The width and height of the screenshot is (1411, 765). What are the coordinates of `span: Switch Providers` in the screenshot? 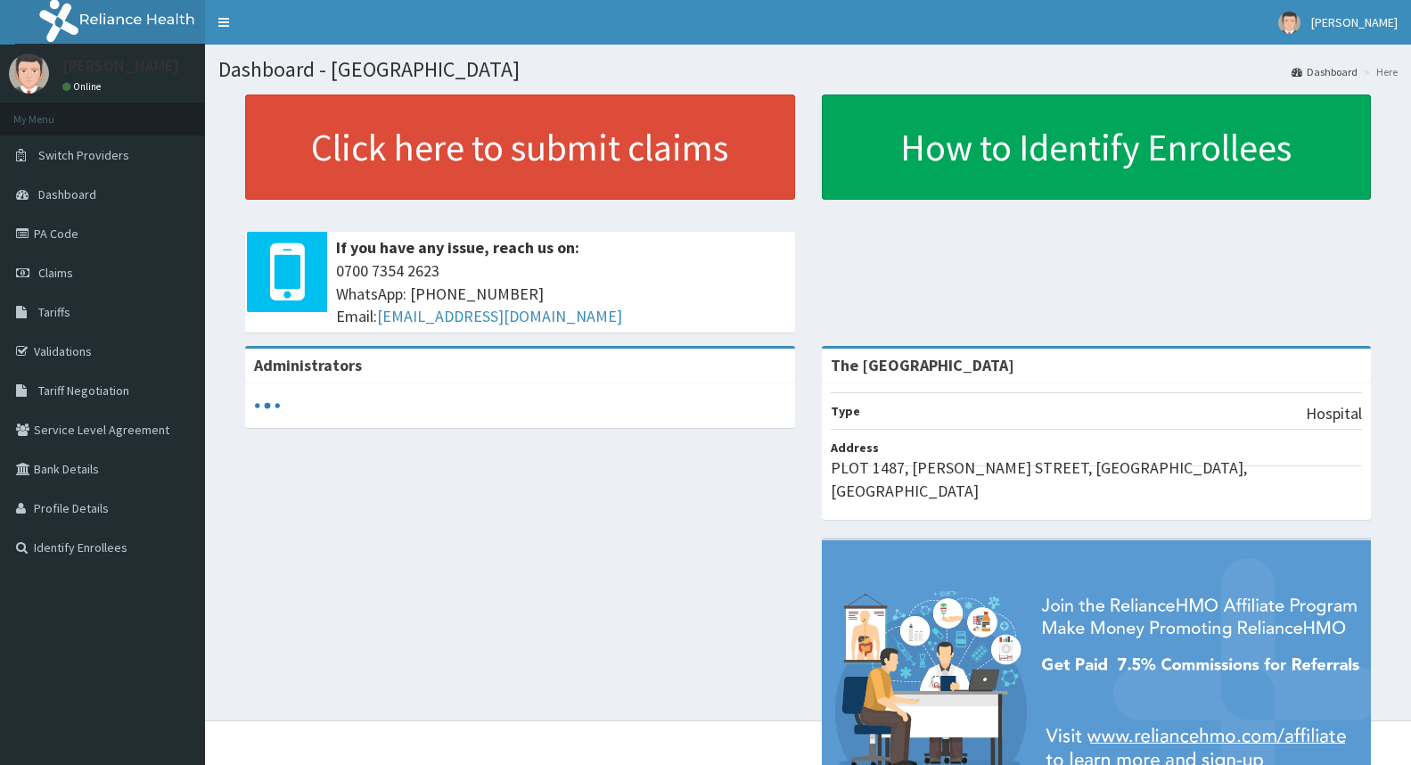 It's located at (84, 155).